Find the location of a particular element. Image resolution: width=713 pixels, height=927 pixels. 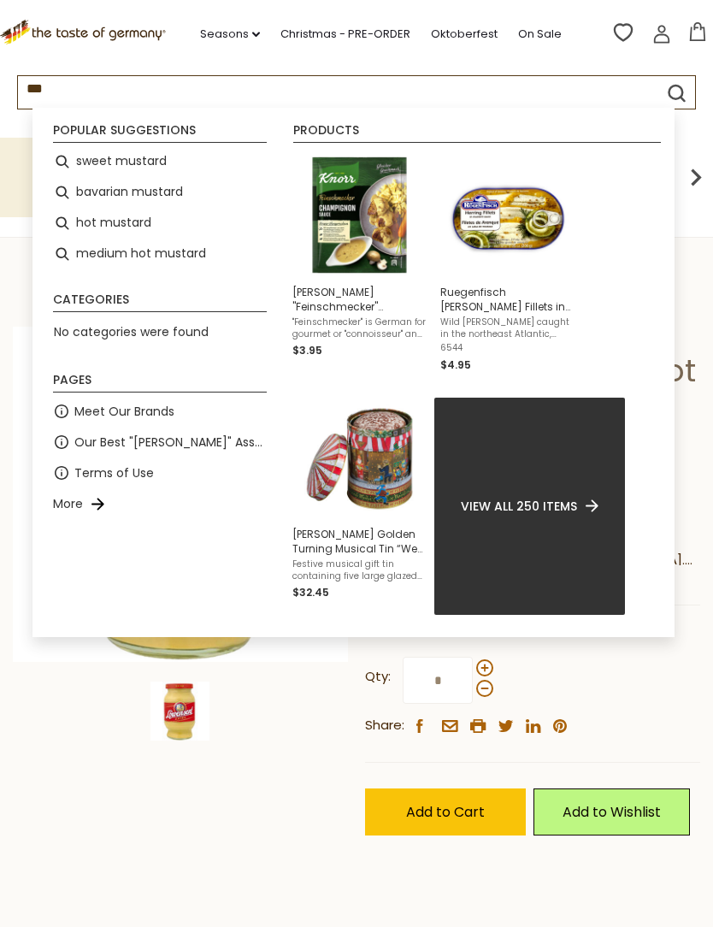

img: next arrow is located at coordinates (696, 177).